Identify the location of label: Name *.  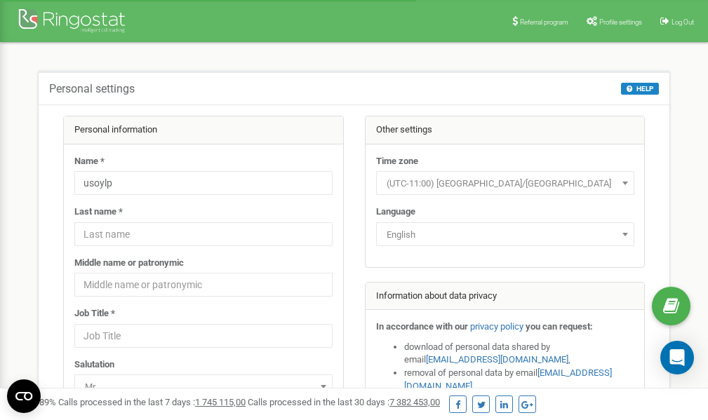
(89, 161).